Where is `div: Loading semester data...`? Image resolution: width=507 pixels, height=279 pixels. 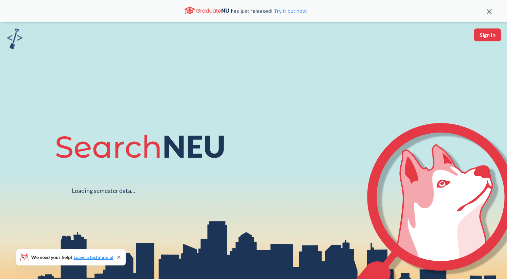 div: Loading semester data... is located at coordinates (103, 190).